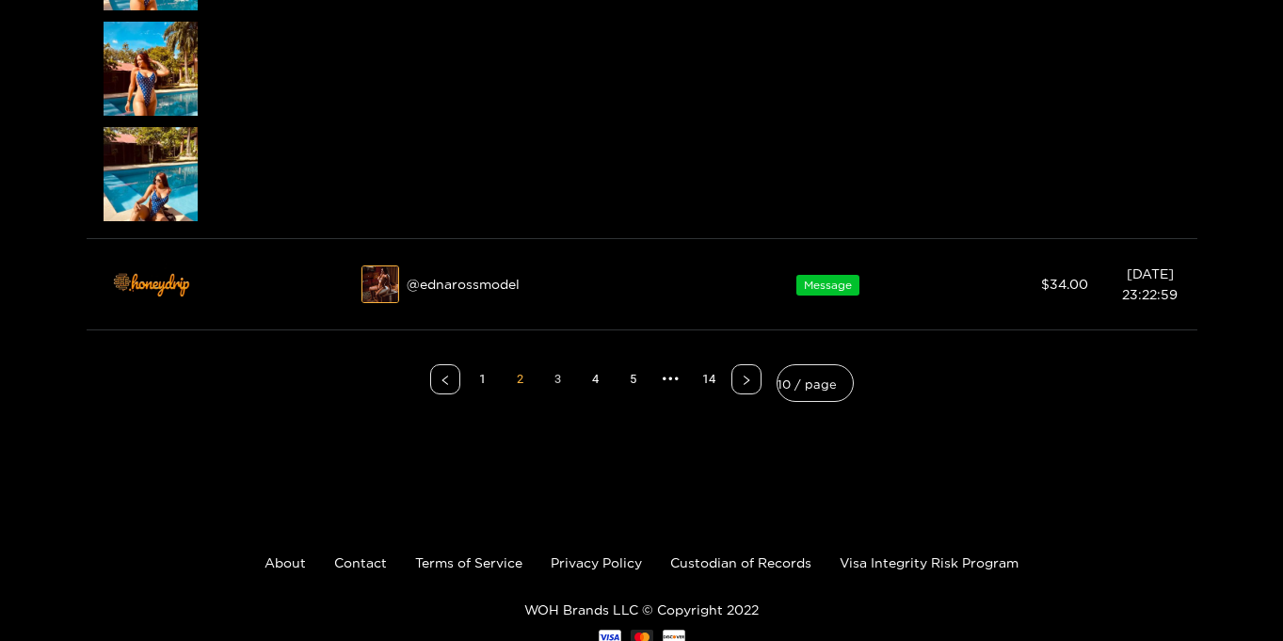  I want to click on div: @ ednarossmodel, so click(538, 284).